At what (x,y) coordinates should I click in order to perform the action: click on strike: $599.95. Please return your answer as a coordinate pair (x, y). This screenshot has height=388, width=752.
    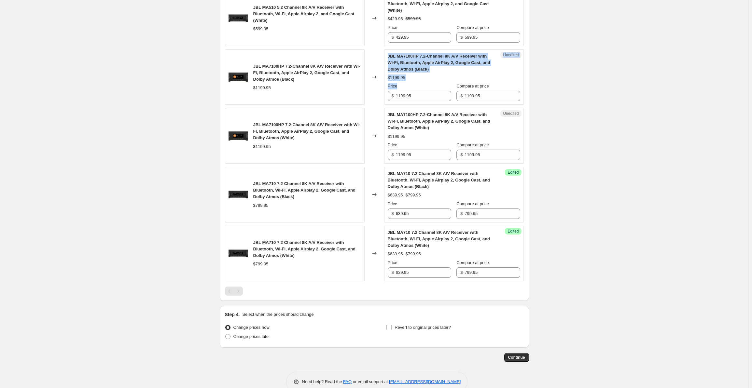
    Looking at the image, I should click on (413, 19).